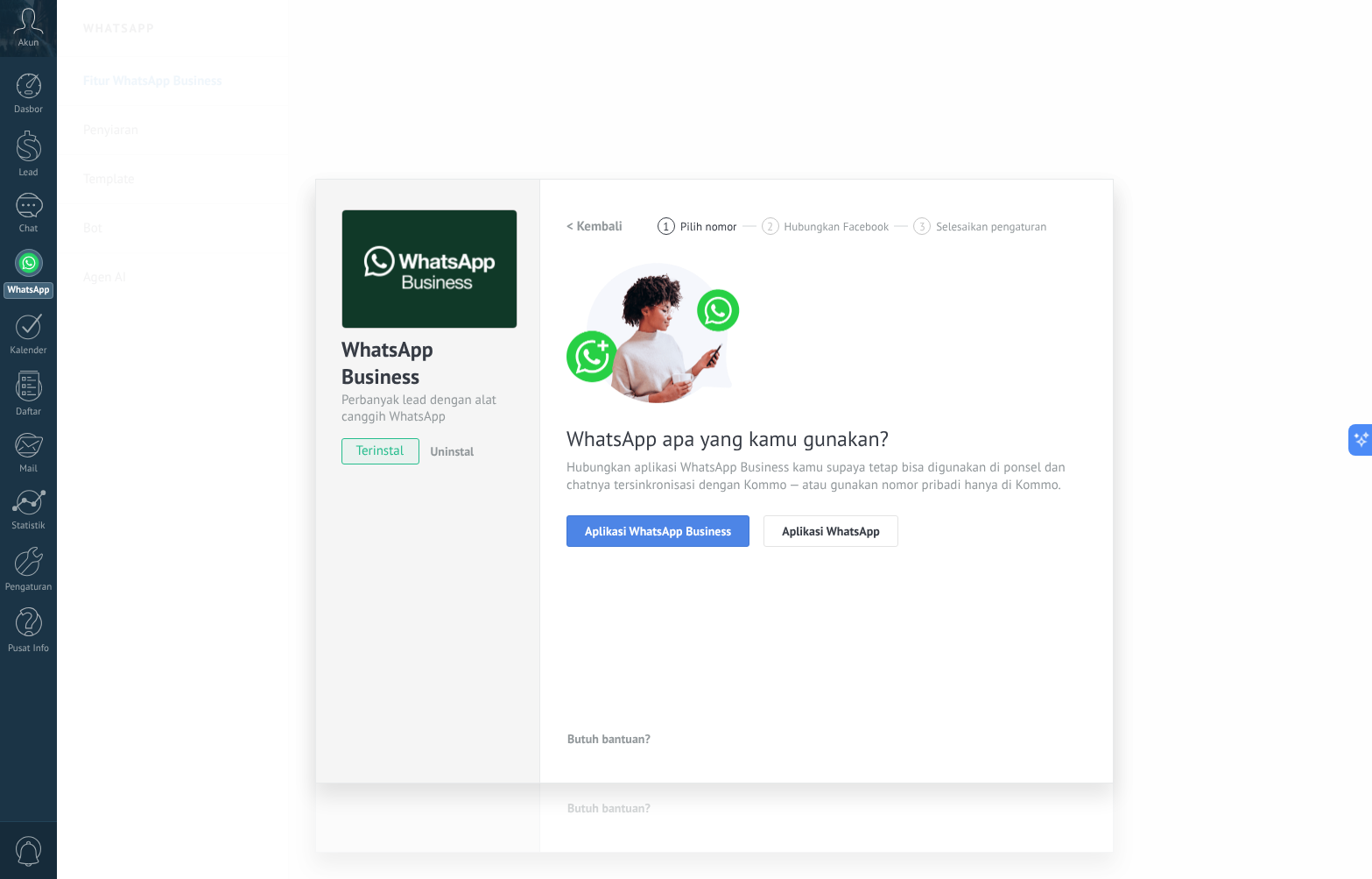 This screenshot has height=879, width=1372. What do you see at coordinates (658, 531) in the screenshot?
I see `button: Aplikasi WhatsApp Business` at bounding box center [658, 531].